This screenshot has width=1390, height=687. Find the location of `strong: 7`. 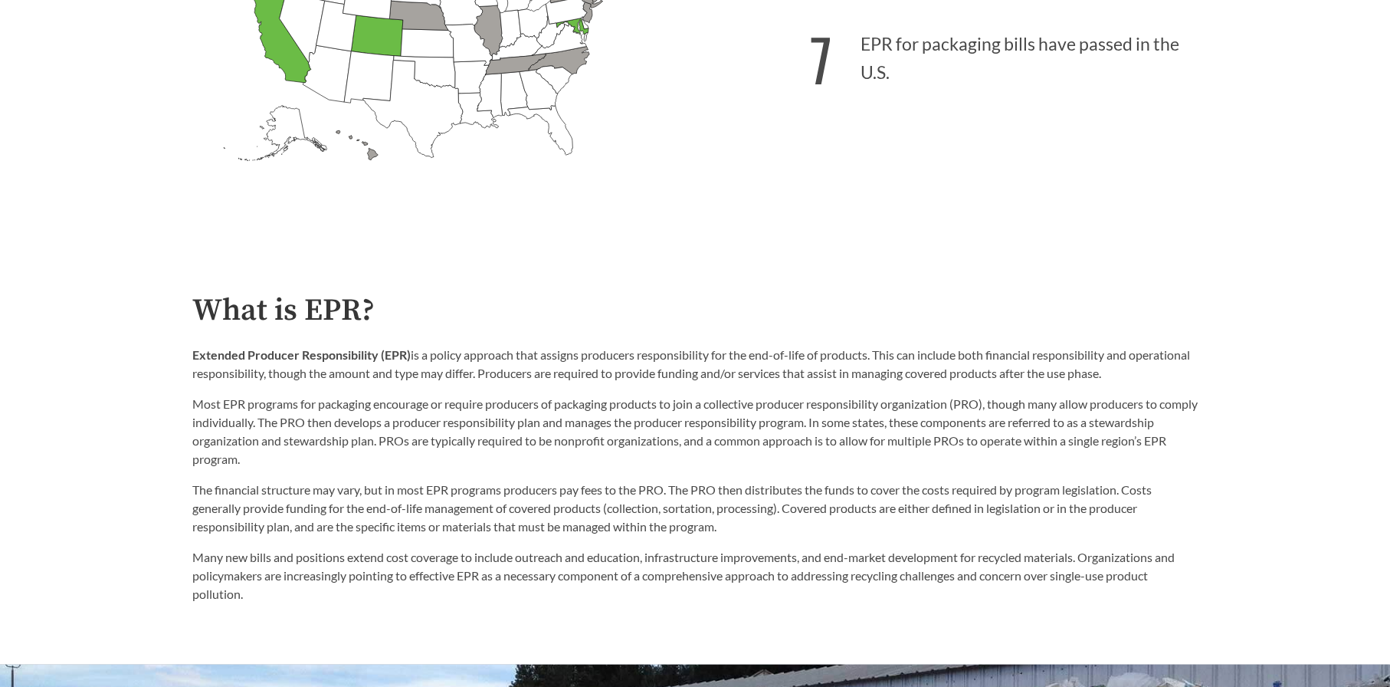

strong: 7 is located at coordinates (821, 58).